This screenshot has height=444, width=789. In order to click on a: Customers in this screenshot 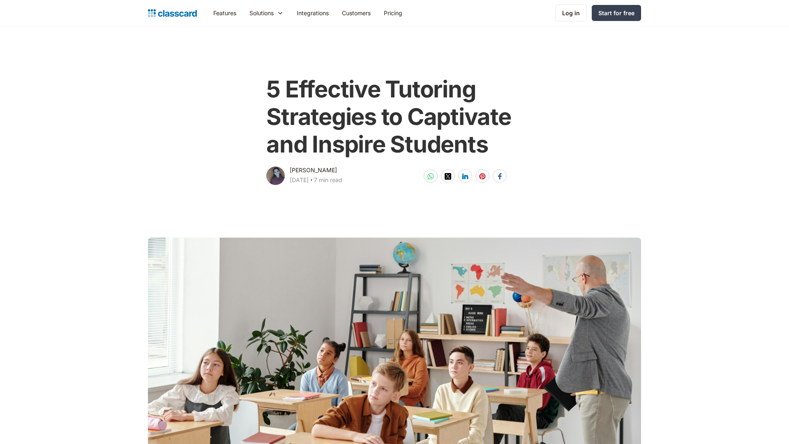, I will do `click(356, 13)`.